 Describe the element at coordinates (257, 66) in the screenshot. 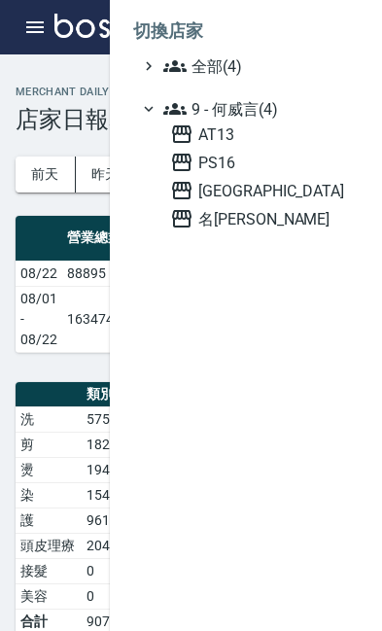

I see `span: 全部(4)` at that location.